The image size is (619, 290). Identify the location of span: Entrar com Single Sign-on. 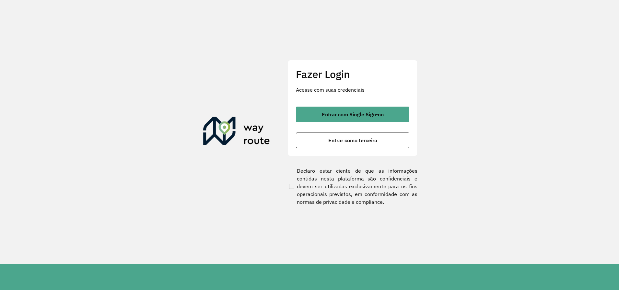
(352, 114).